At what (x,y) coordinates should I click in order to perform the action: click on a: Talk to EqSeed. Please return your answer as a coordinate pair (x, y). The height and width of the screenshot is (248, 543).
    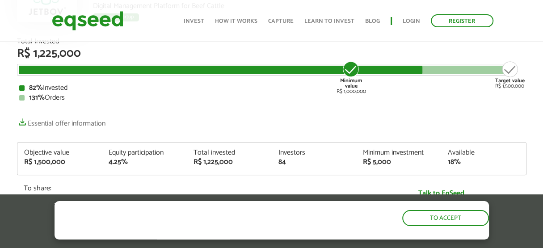
    Looking at the image, I should click on (441, 193).